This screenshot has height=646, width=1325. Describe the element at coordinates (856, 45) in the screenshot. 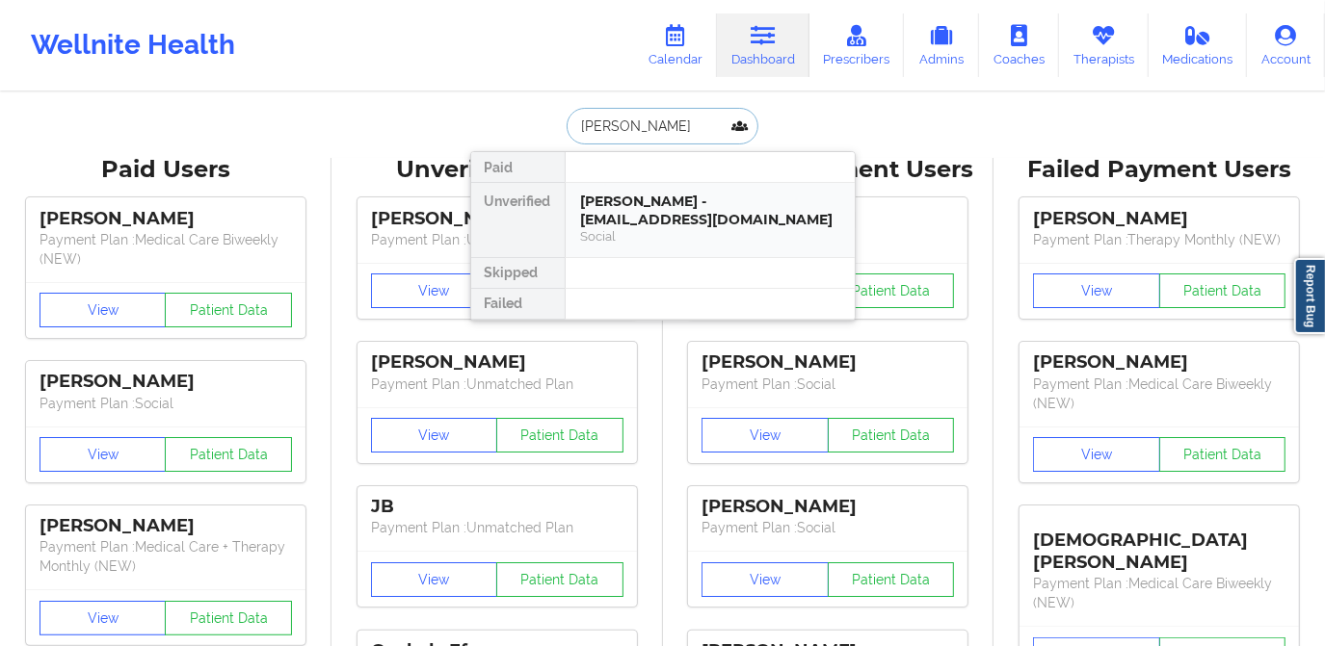

I see `a: Prescribers` at that location.